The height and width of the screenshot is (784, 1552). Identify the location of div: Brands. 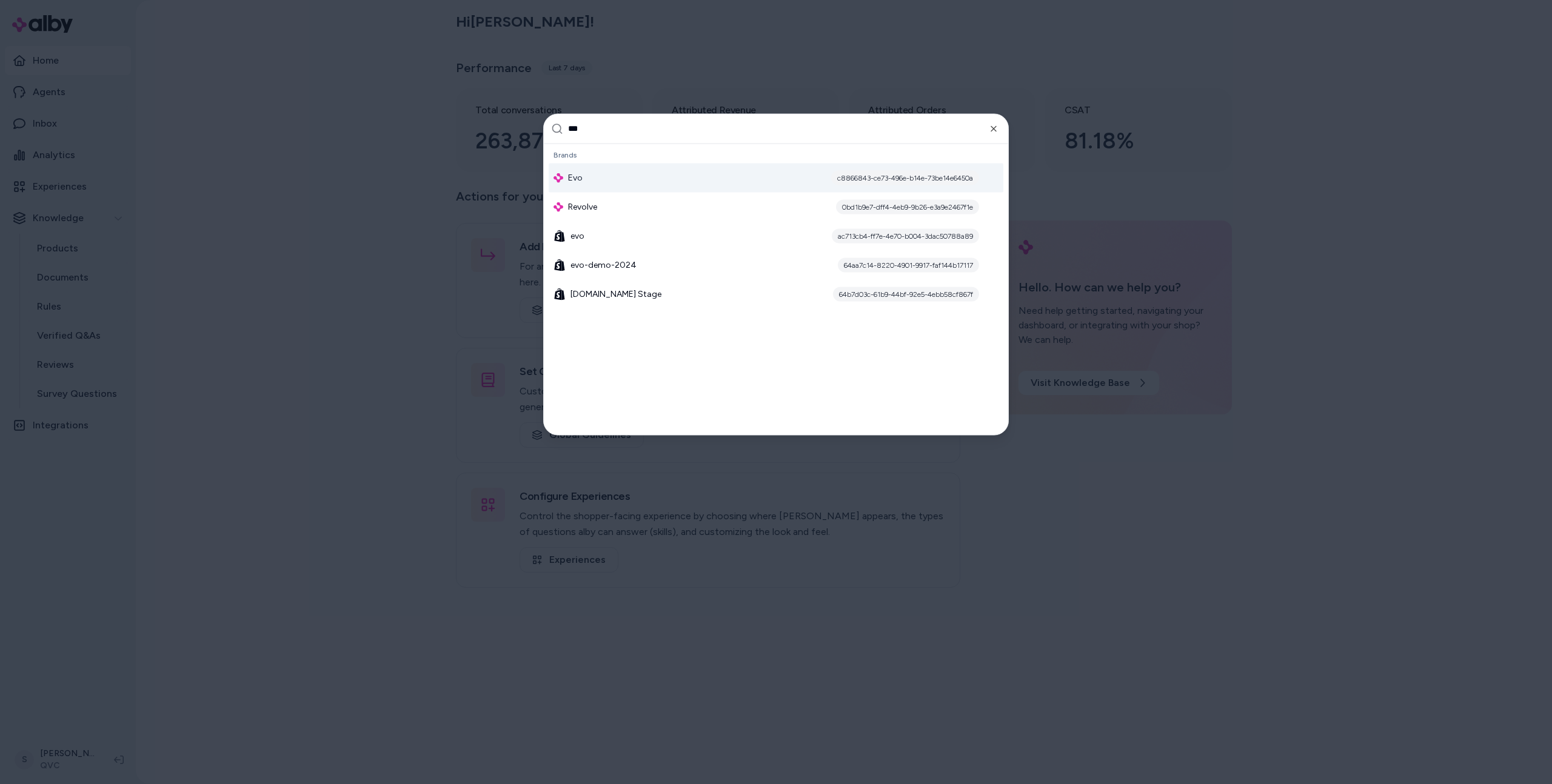
(776, 154).